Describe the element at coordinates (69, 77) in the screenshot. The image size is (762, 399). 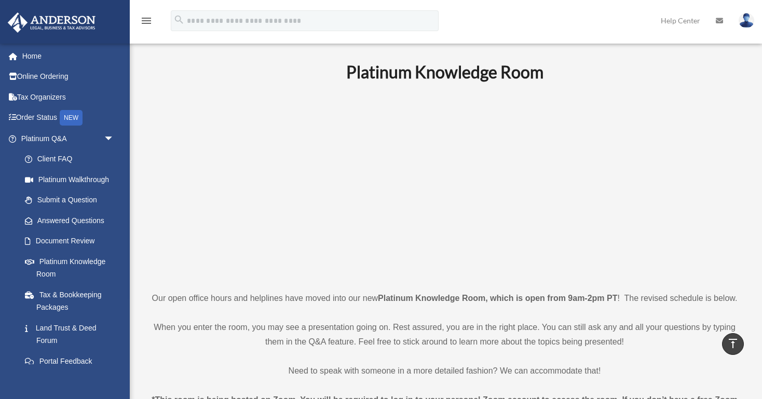
I see `a: Online Ordering` at that location.